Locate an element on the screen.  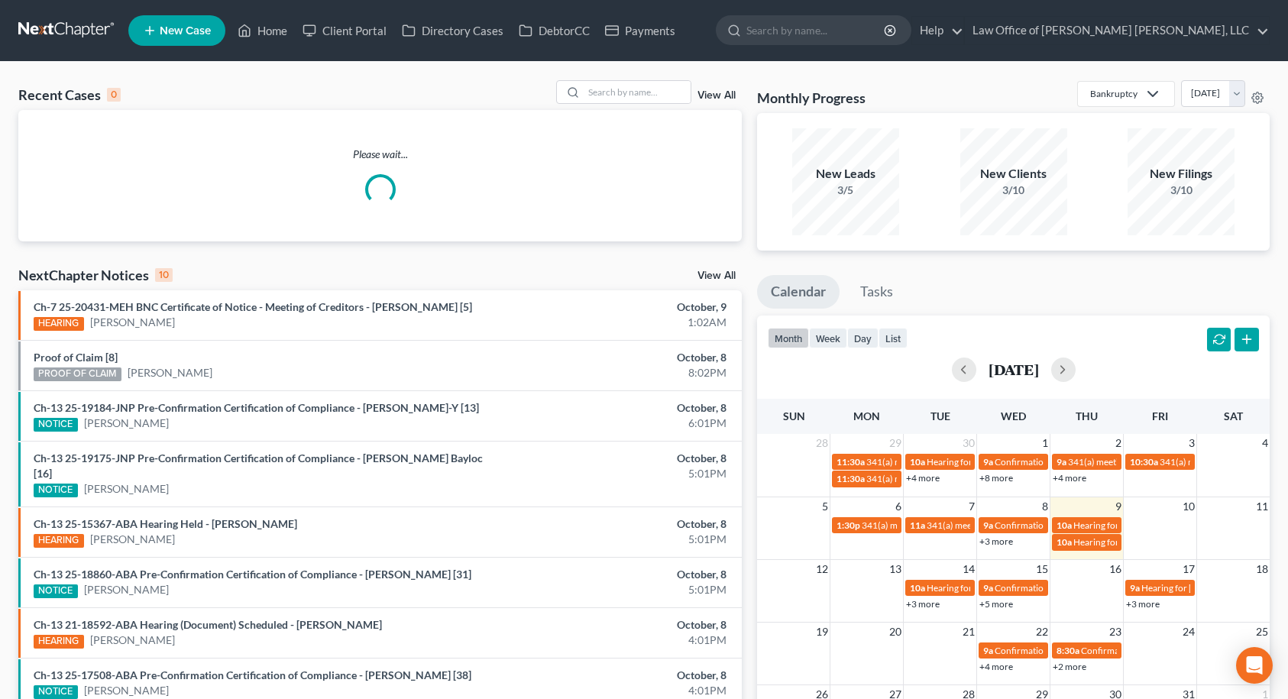
span: 24 is located at coordinates (1189, 632).